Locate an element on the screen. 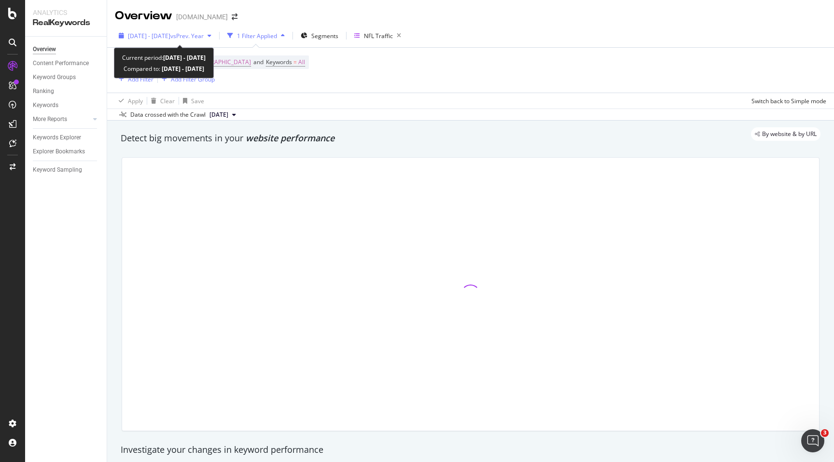 The height and width of the screenshot is (462, 834). a: Keyword Sampling is located at coordinates (66, 170).